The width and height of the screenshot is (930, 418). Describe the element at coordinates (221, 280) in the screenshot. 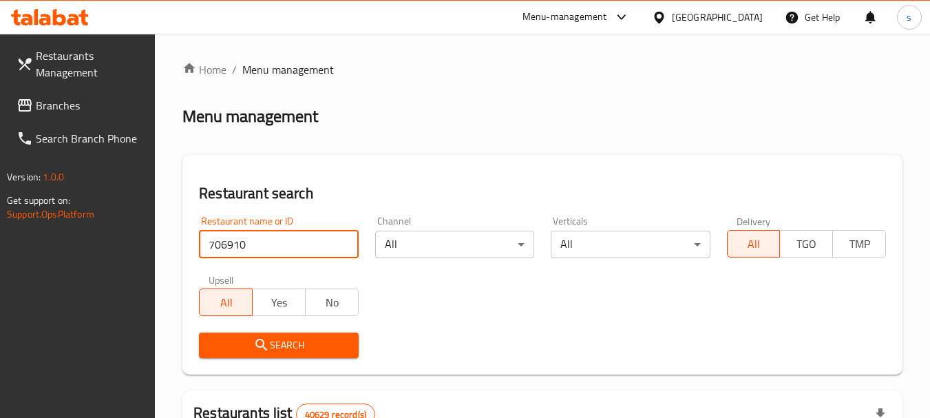

I see `label: Upsell` at that location.